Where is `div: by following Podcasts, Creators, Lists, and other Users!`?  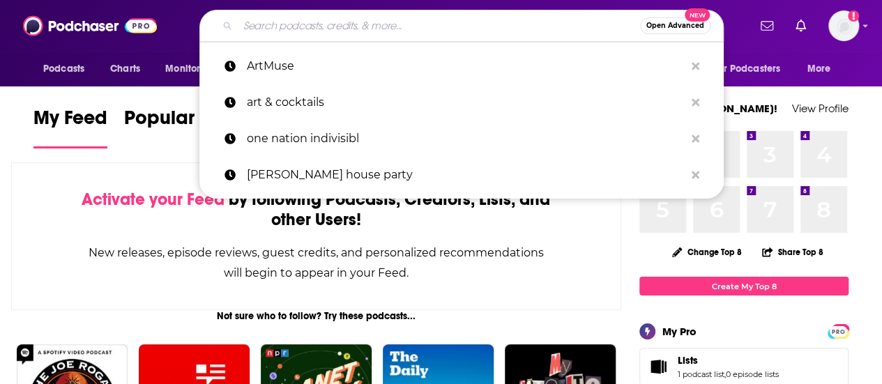 div: by following Podcasts, Creators, Lists, and other Users! is located at coordinates (316, 210).